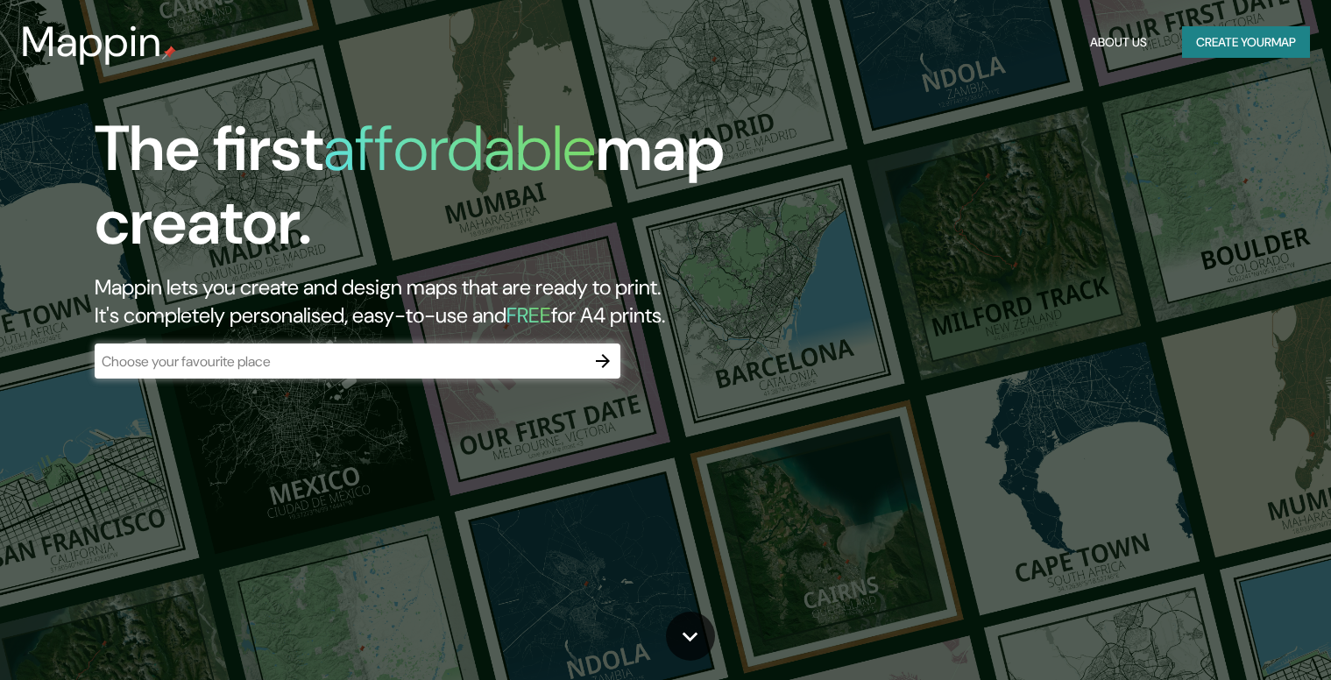  I want to click on button: About Us, so click(1118, 42).